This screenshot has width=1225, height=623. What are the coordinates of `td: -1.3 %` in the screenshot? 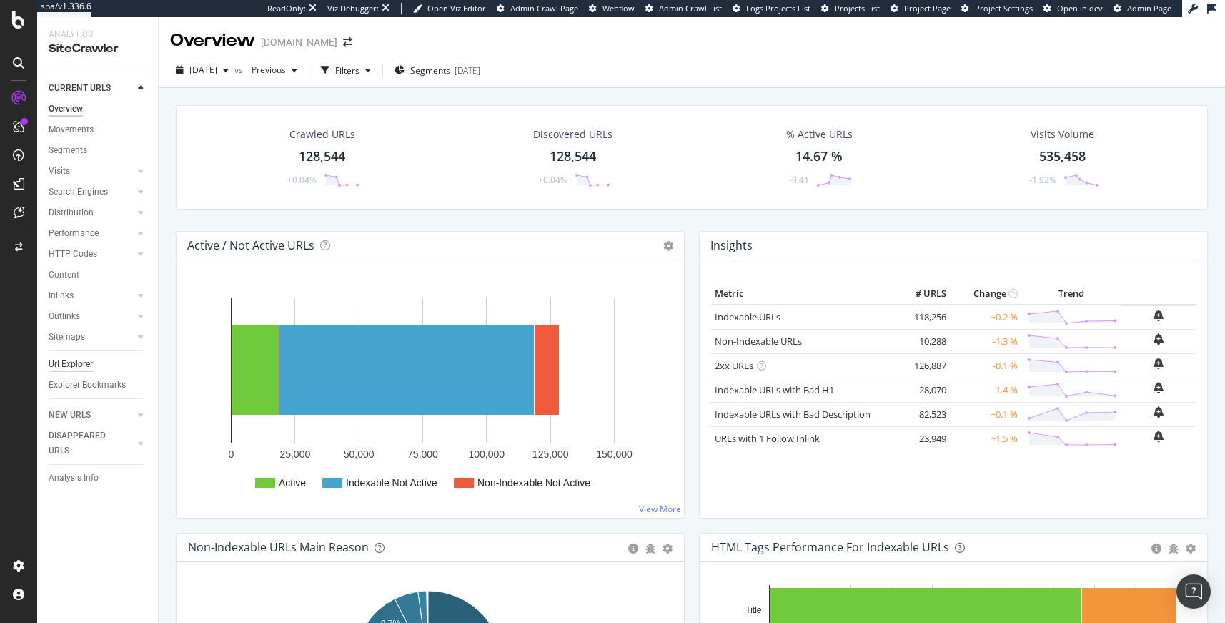 It's located at (986, 341).